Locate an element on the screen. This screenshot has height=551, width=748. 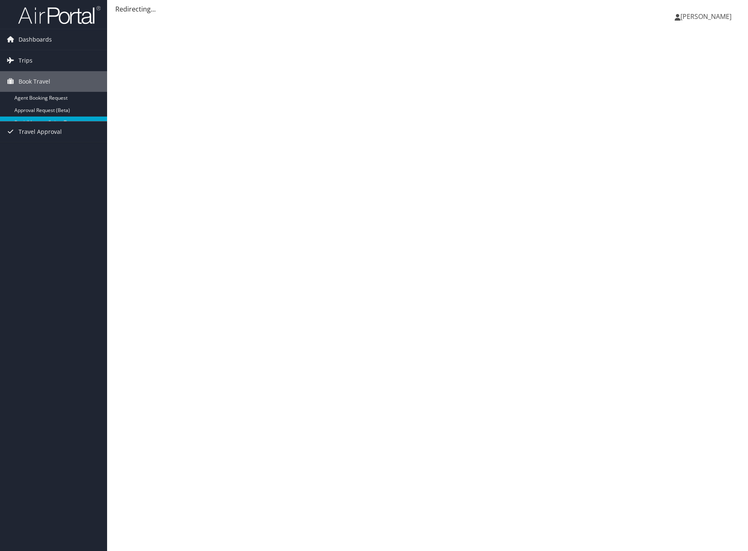
span: Book Travel is located at coordinates (34, 82).